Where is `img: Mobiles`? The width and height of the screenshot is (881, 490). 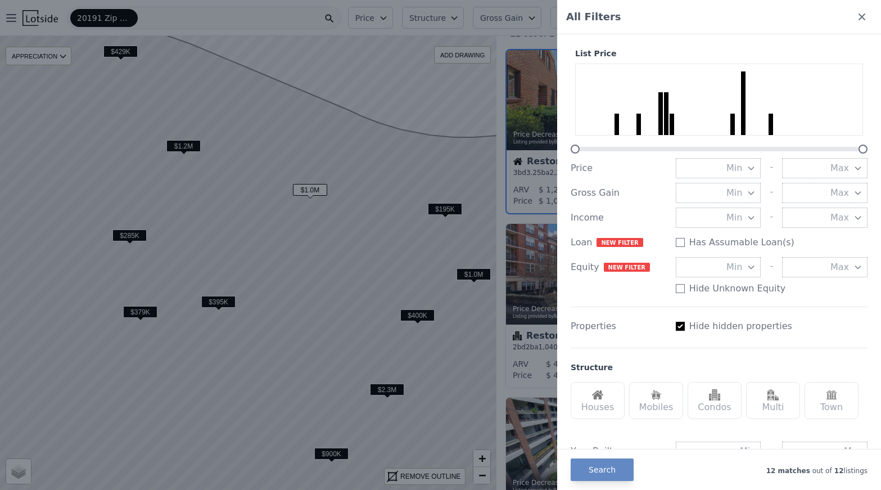
img: Mobiles is located at coordinates (656, 395).